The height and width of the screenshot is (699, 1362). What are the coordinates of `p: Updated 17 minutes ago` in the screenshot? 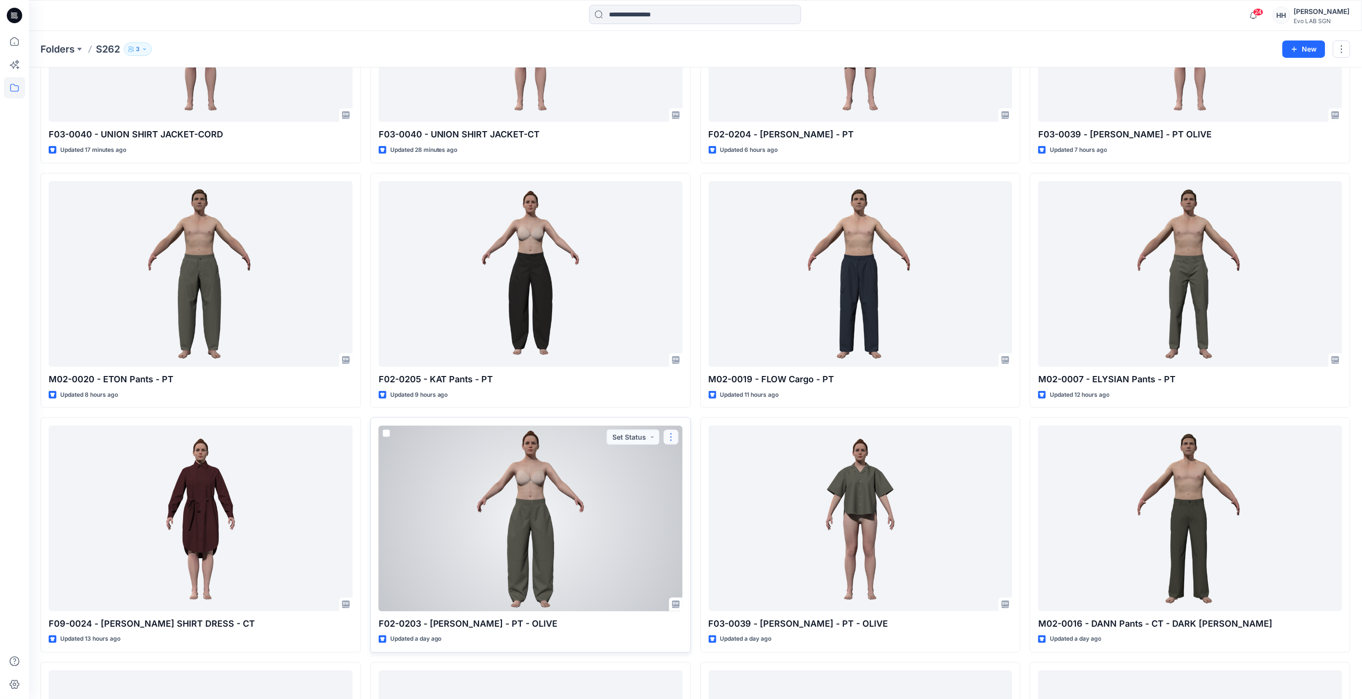 It's located at (93, 150).